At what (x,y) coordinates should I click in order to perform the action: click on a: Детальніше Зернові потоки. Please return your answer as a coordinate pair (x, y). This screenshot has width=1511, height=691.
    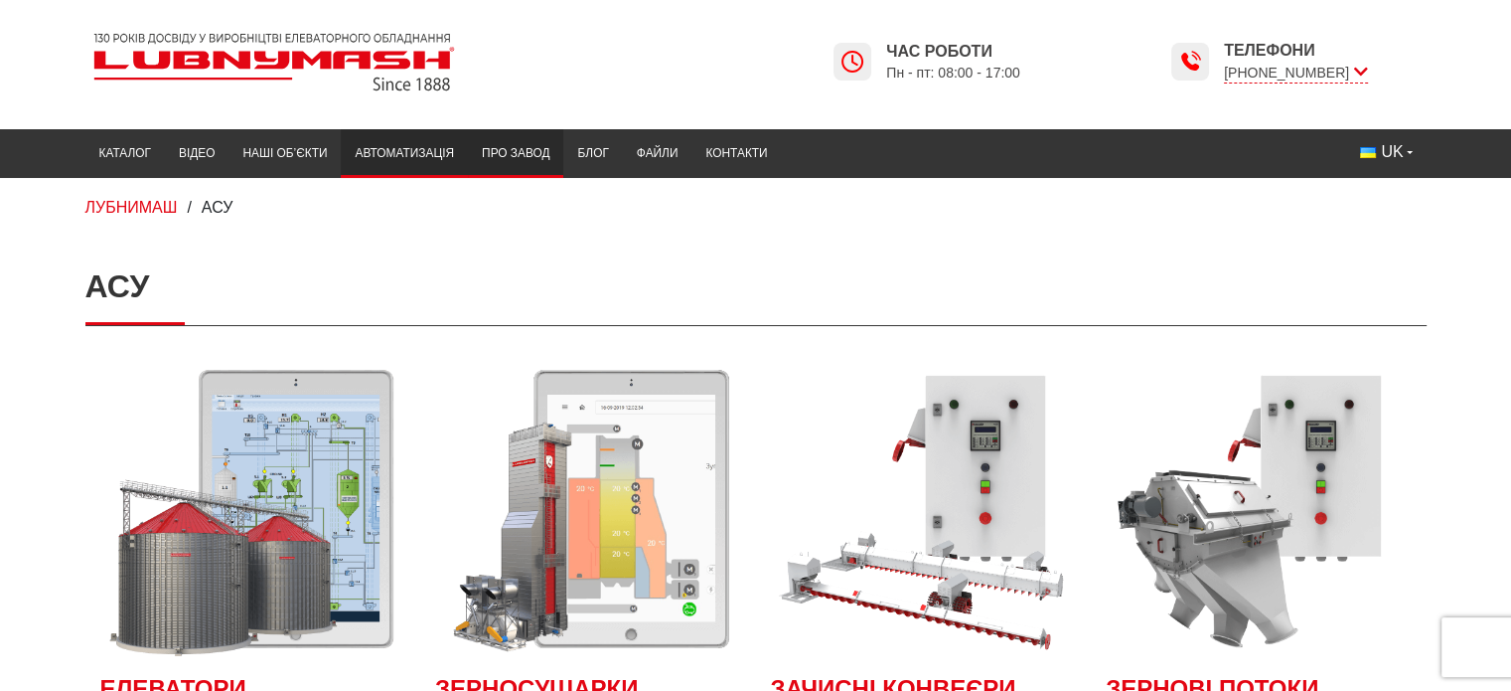
    Looking at the image, I should click on (1259, 509).